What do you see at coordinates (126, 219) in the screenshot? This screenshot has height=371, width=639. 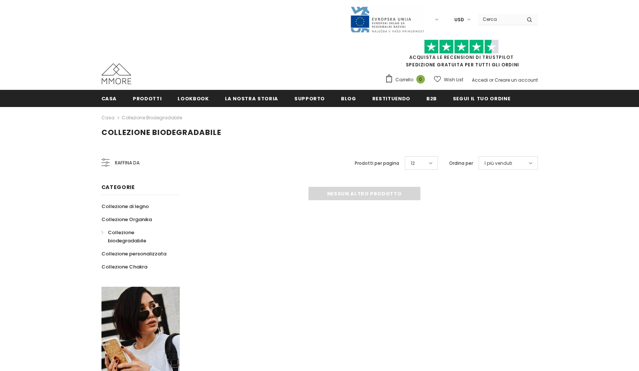 I see `a: Collezione Organika` at bounding box center [126, 219].